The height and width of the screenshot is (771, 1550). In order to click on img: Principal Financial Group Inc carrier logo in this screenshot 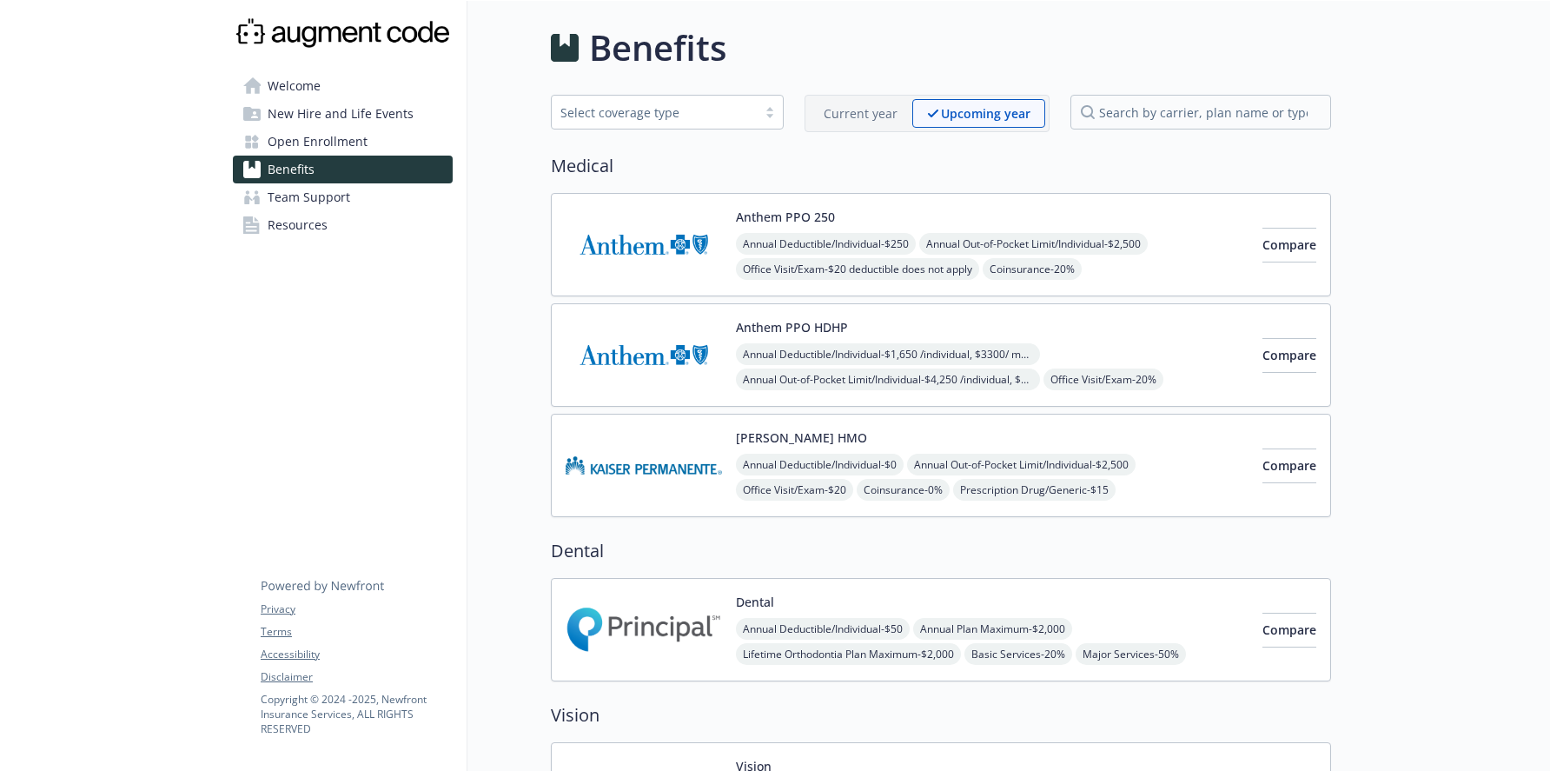, I will do `click(644, 629)`.